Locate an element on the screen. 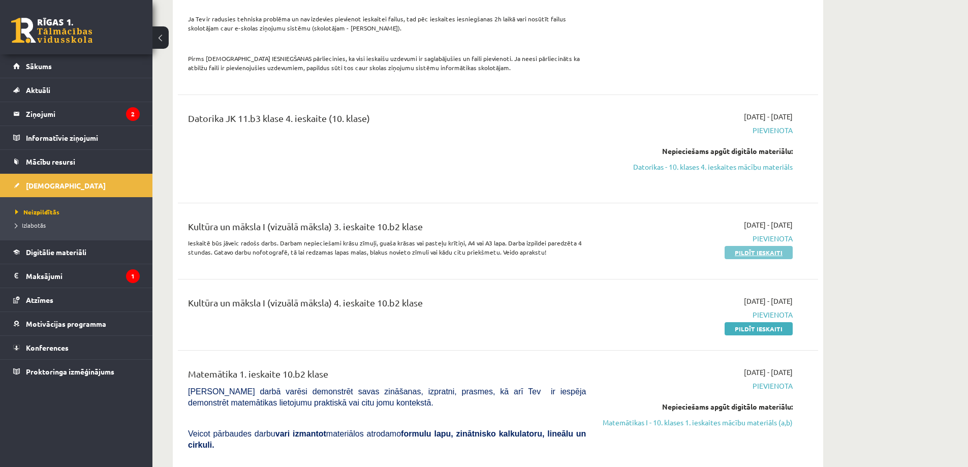 This screenshot has width=968, height=467. legend: Ziņojumi is located at coordinates (83, 114).